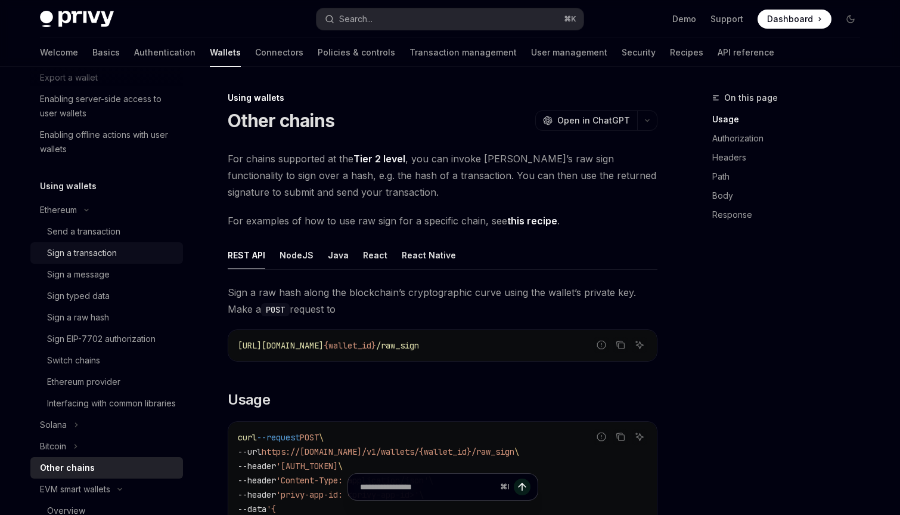 This screenshot has width=900, height=515. Describe the element at coordinates (107, 360) in the screenshot. I see `a: Switch chains` at that location.